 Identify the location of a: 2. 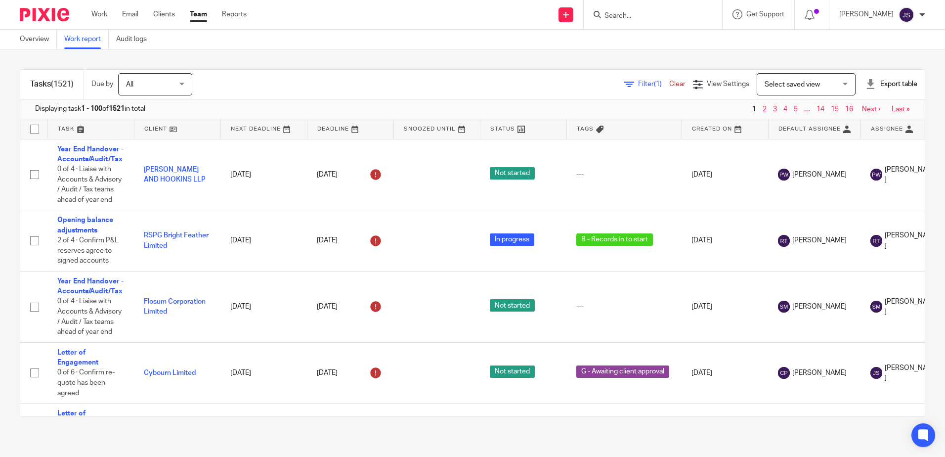
(765, 109).